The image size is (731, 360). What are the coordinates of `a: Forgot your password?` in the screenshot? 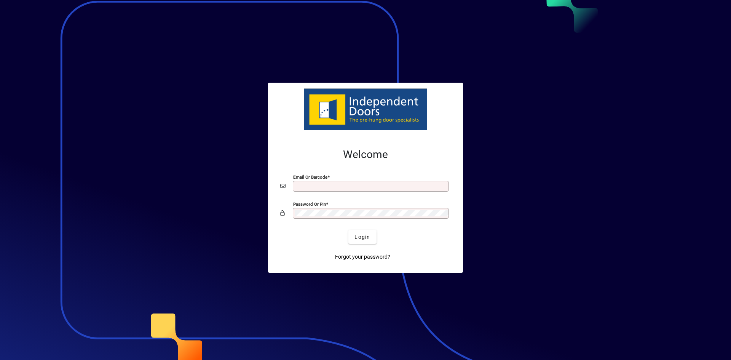 It's located at (363, 257).